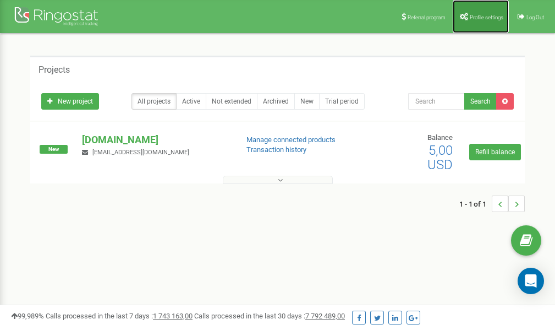 The image size is (555, 330). I want to click on span: 5,00 USD, so click(440, 157).